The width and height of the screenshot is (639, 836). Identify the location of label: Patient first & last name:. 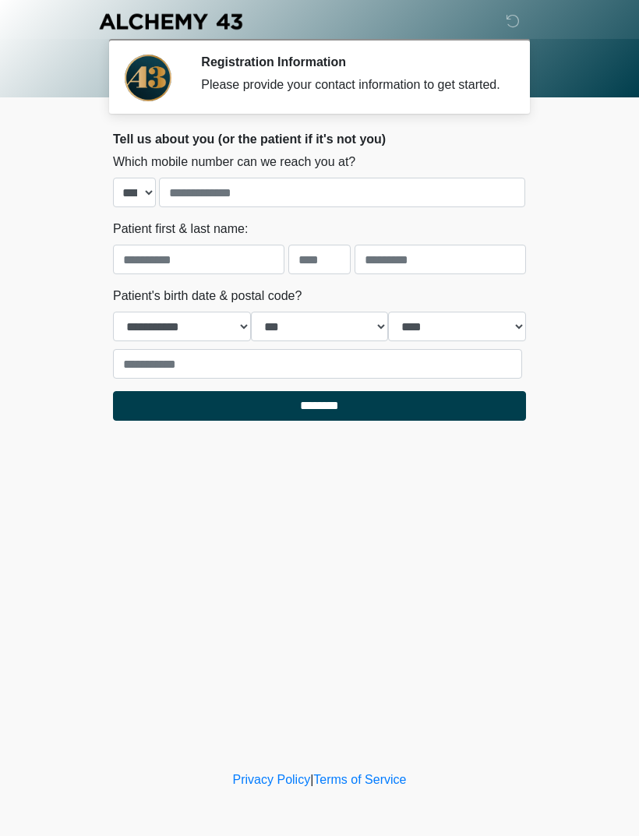
(180, 229).